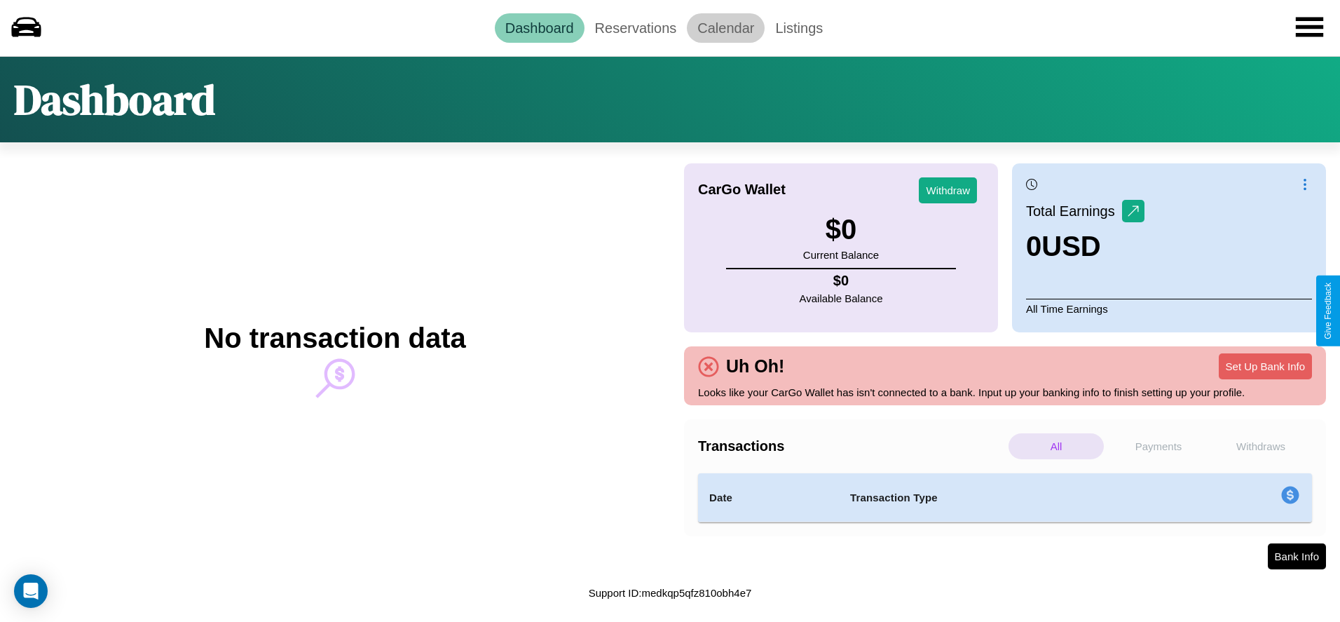 The image size is (1340, 622). Describe the element at coordinates (334, 338) in the screenshot. I see `h2: No transaction data` at that location.